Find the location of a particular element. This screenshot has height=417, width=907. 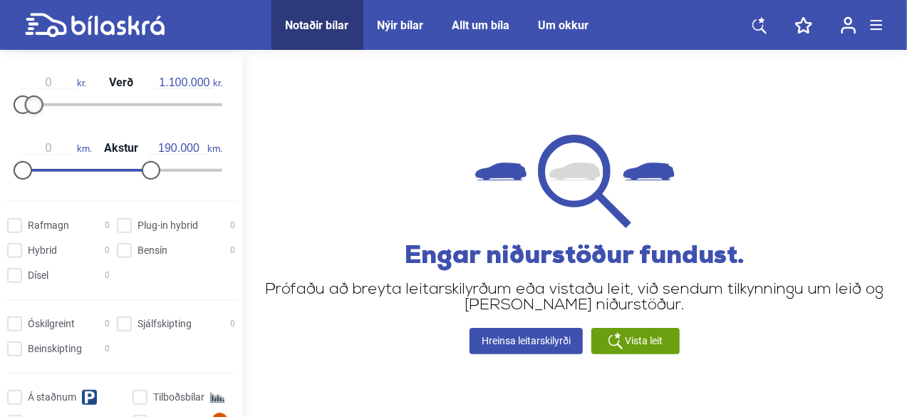

span: Sjálfskipting is located at coordinates (165, 323).